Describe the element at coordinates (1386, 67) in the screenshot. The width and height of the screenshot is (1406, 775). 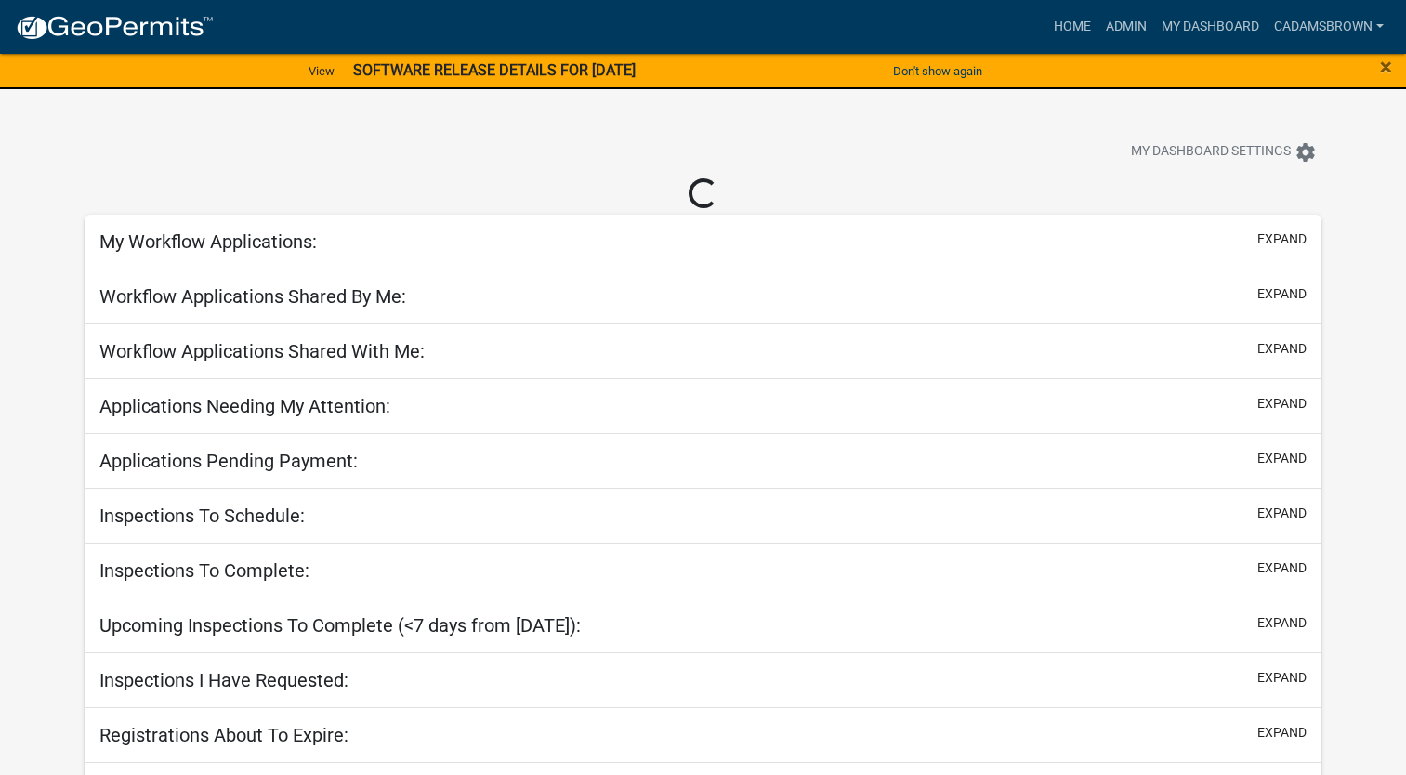
I see `button: Close` at that location.